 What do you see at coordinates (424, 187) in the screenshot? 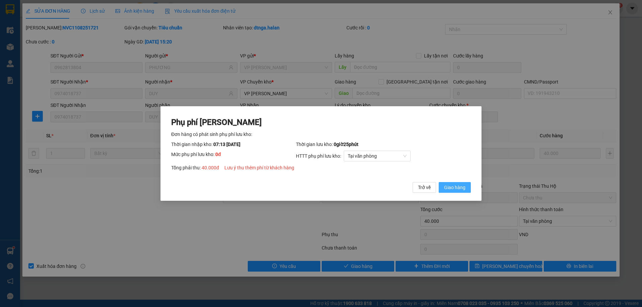
I see `span: Trở về` at bounding box center [424, 187].